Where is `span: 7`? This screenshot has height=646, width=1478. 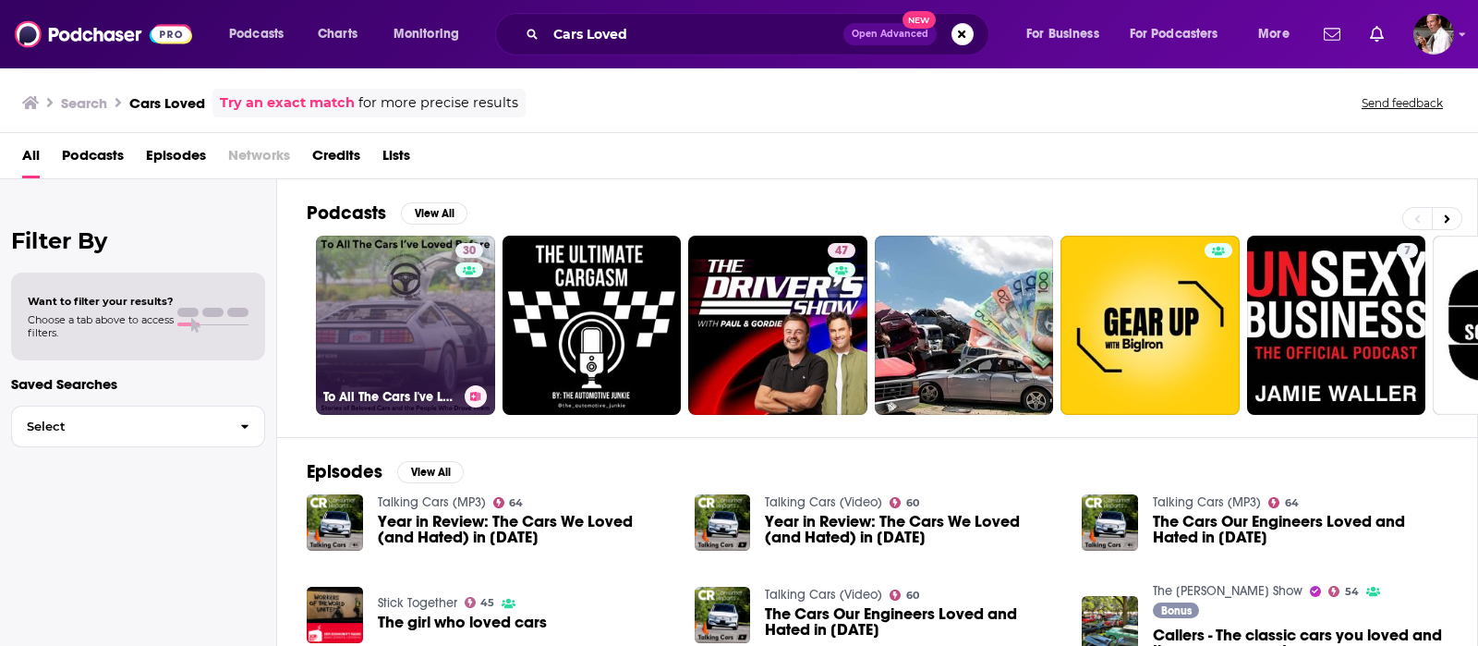 span: 7 is located at coordinates (1407, 251).